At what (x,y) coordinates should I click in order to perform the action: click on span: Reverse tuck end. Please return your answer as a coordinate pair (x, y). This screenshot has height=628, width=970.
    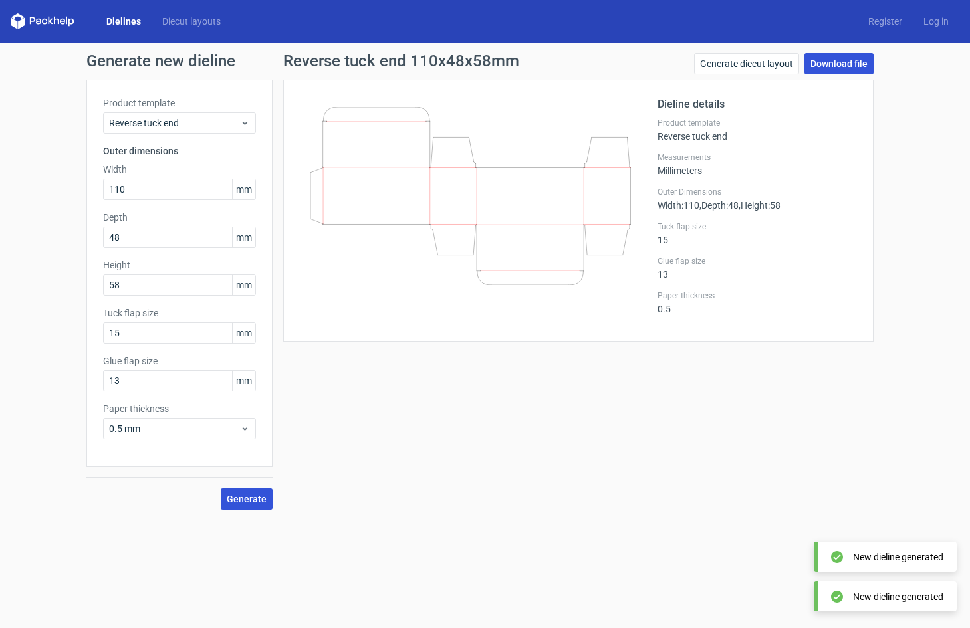
    Looking at the image, I should click on (174, 123).